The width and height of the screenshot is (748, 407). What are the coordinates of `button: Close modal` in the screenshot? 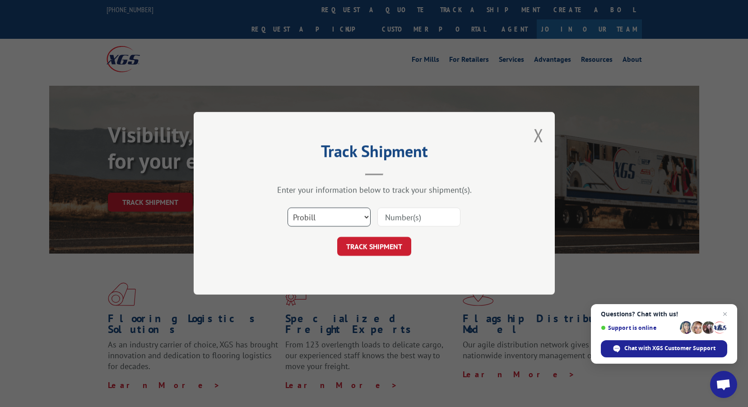 It's located at (538, 135).